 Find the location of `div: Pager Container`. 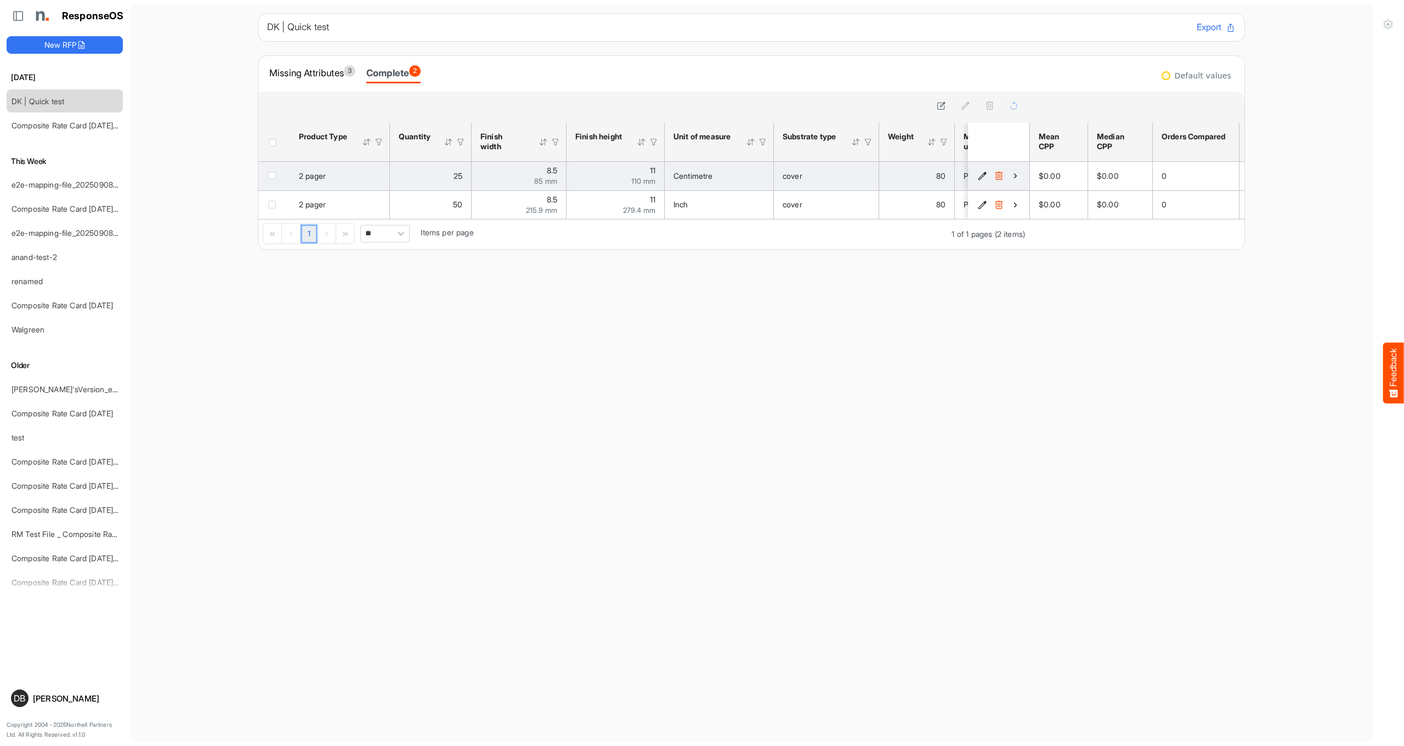

div: Pager Container is located at coordinates (644, 234).